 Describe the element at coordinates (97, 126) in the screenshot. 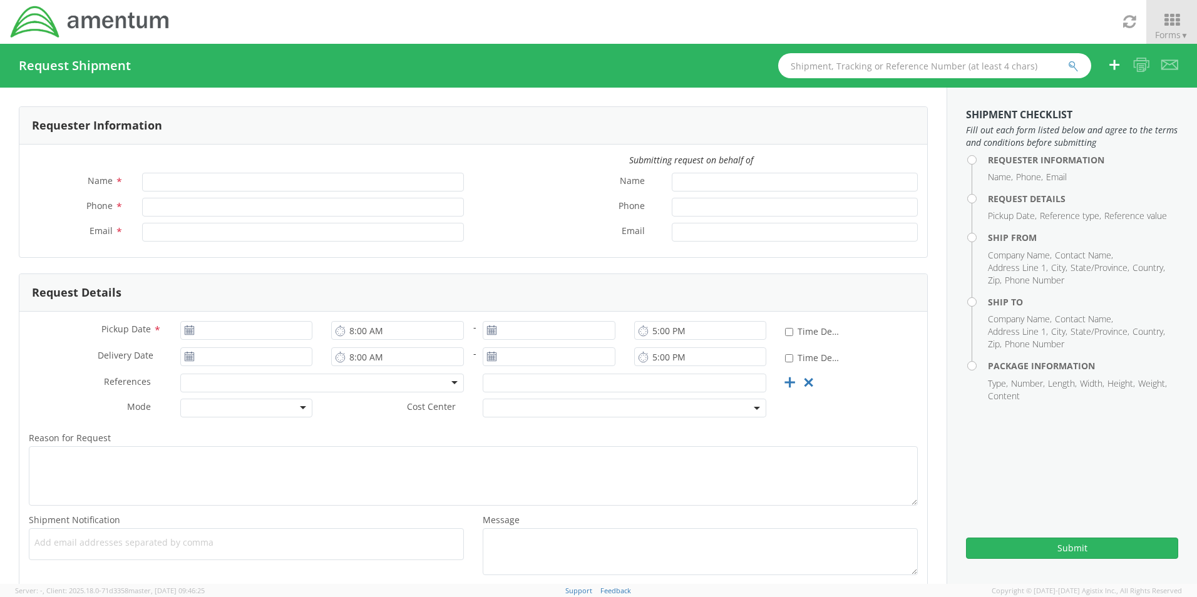

I see `h3: Requester Information` at that location.